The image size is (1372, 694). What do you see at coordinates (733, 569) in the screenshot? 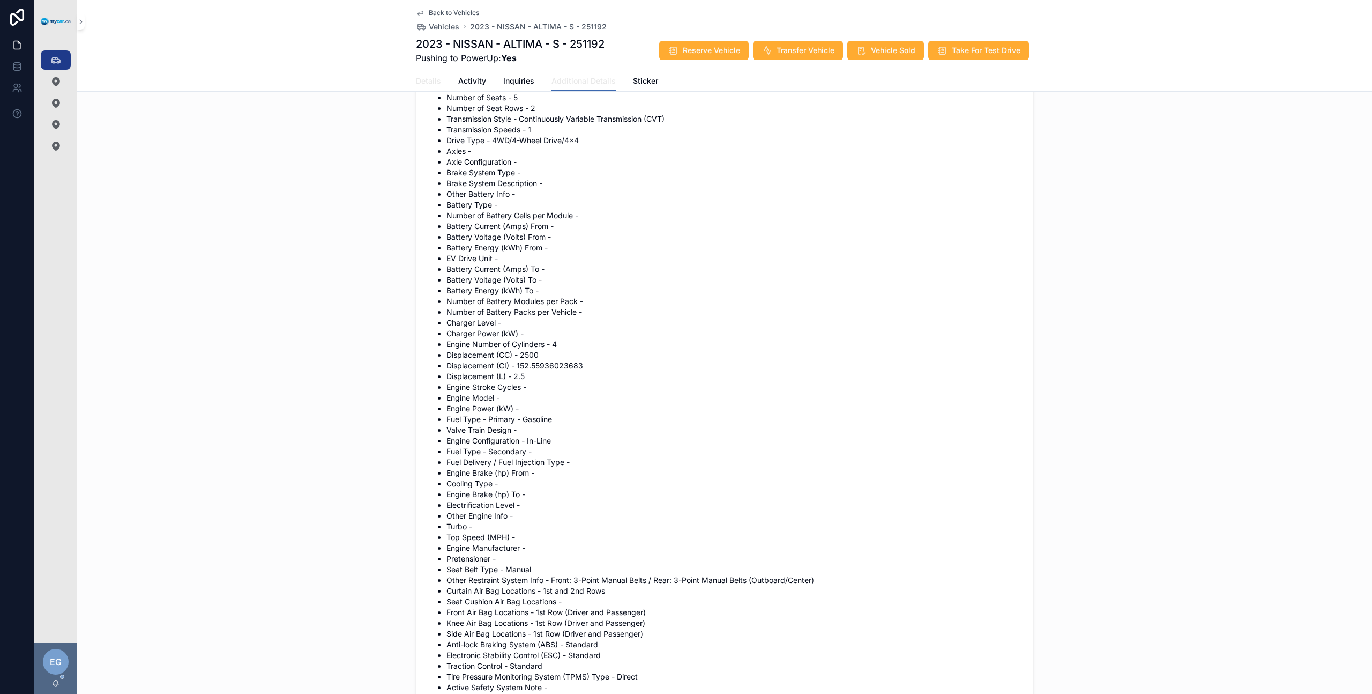
I see `li: Seat Belt Type - Manual` at bounding box center [733, 569].